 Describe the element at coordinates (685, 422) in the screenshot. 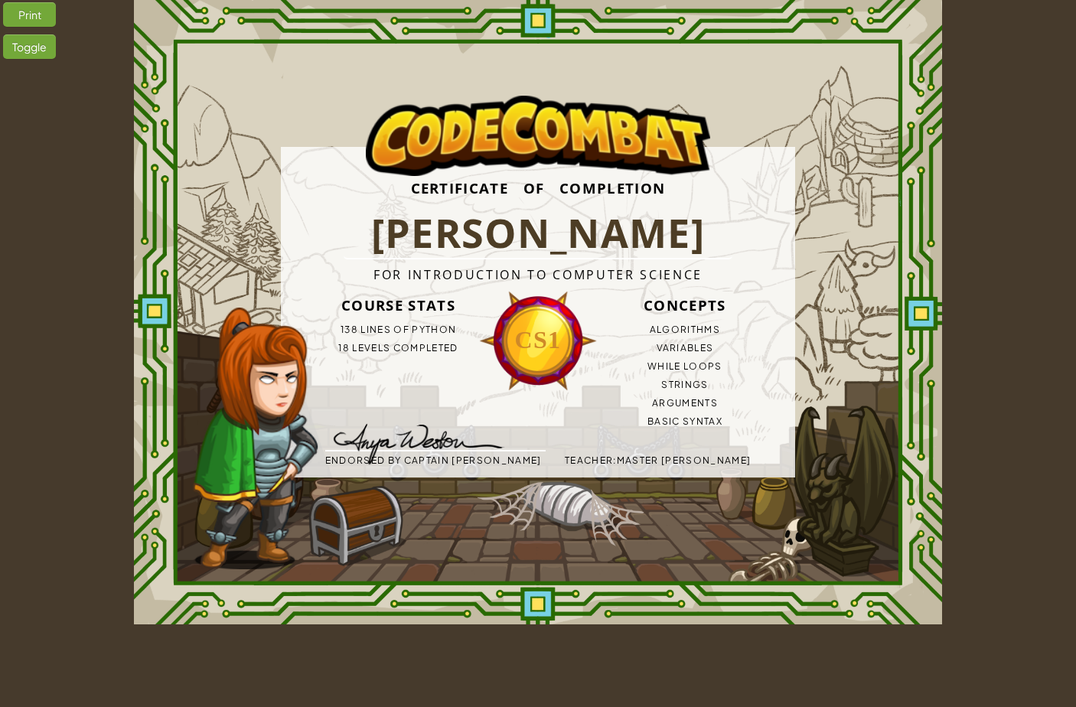

I see `li: Basic Syntax` at that location.